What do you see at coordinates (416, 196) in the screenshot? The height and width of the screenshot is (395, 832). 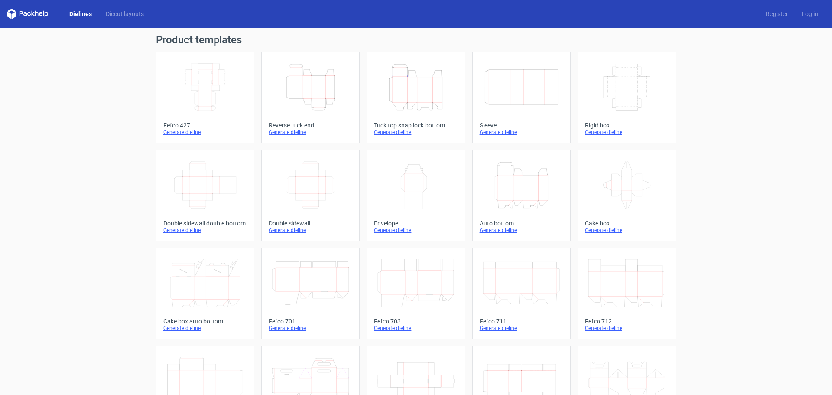 I see `a: EnvelopeGenerate dieline` at bounding box center [416, 196].